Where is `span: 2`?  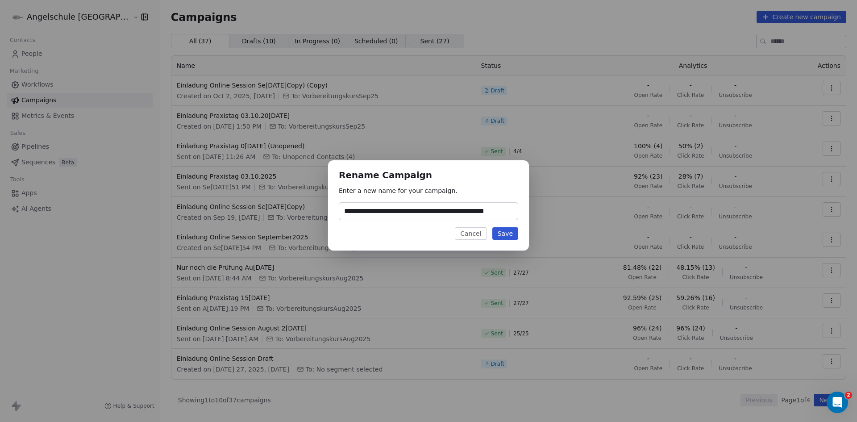 span: 2 is located at coordinates (849, 395).